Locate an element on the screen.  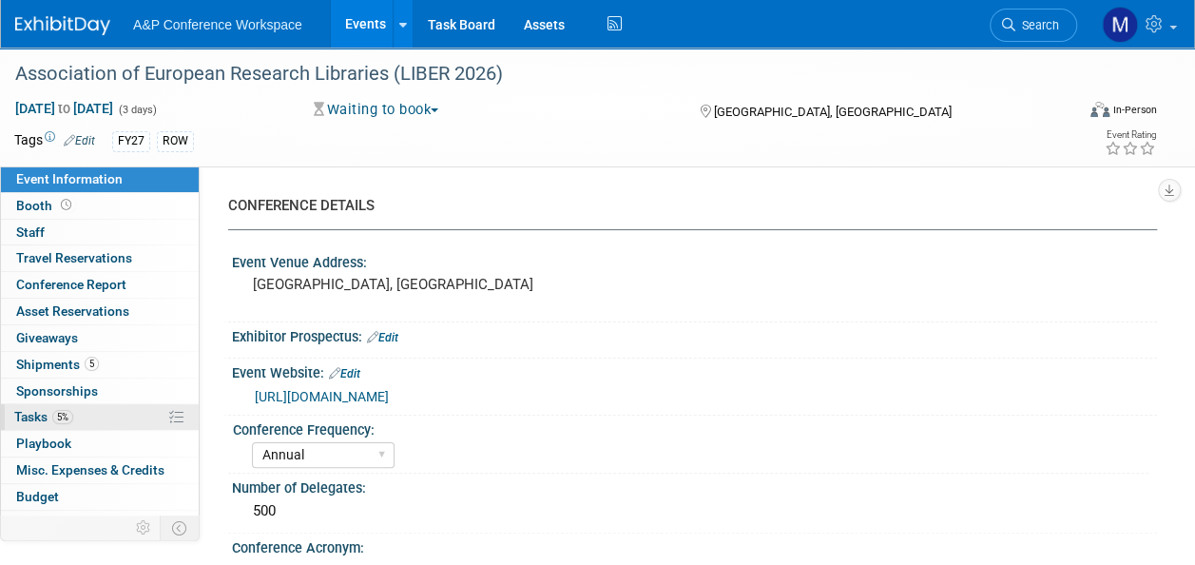
a: Booth is located at coordinates (100, 205).